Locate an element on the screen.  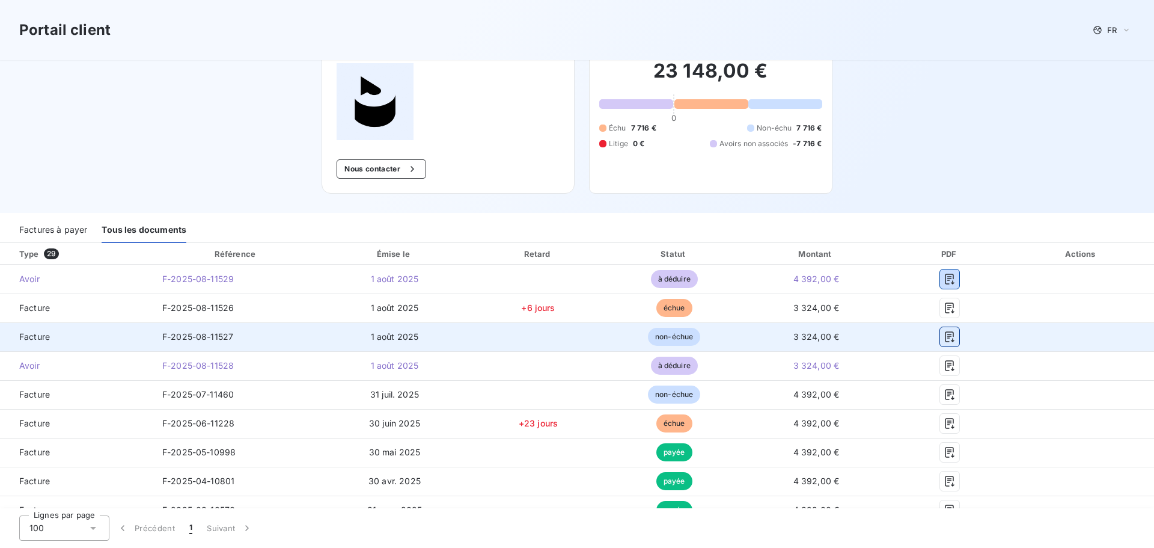
span: 31 mars 2025 is located at coordinates (395, 509).